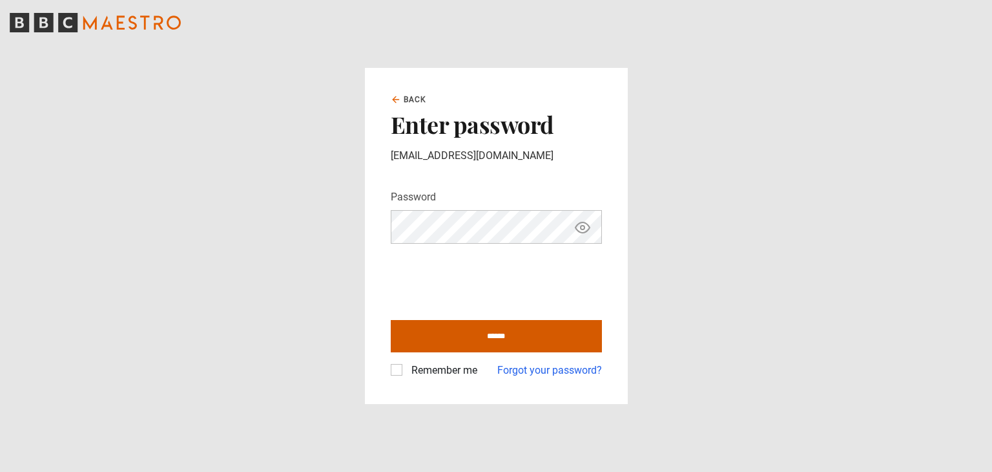 The width and height of the screenshot is (992, 472). What do you see at coordinates (550, 370) in the screenshot?
I see `a: Forgot your password?` at bounding box center [550, 370].